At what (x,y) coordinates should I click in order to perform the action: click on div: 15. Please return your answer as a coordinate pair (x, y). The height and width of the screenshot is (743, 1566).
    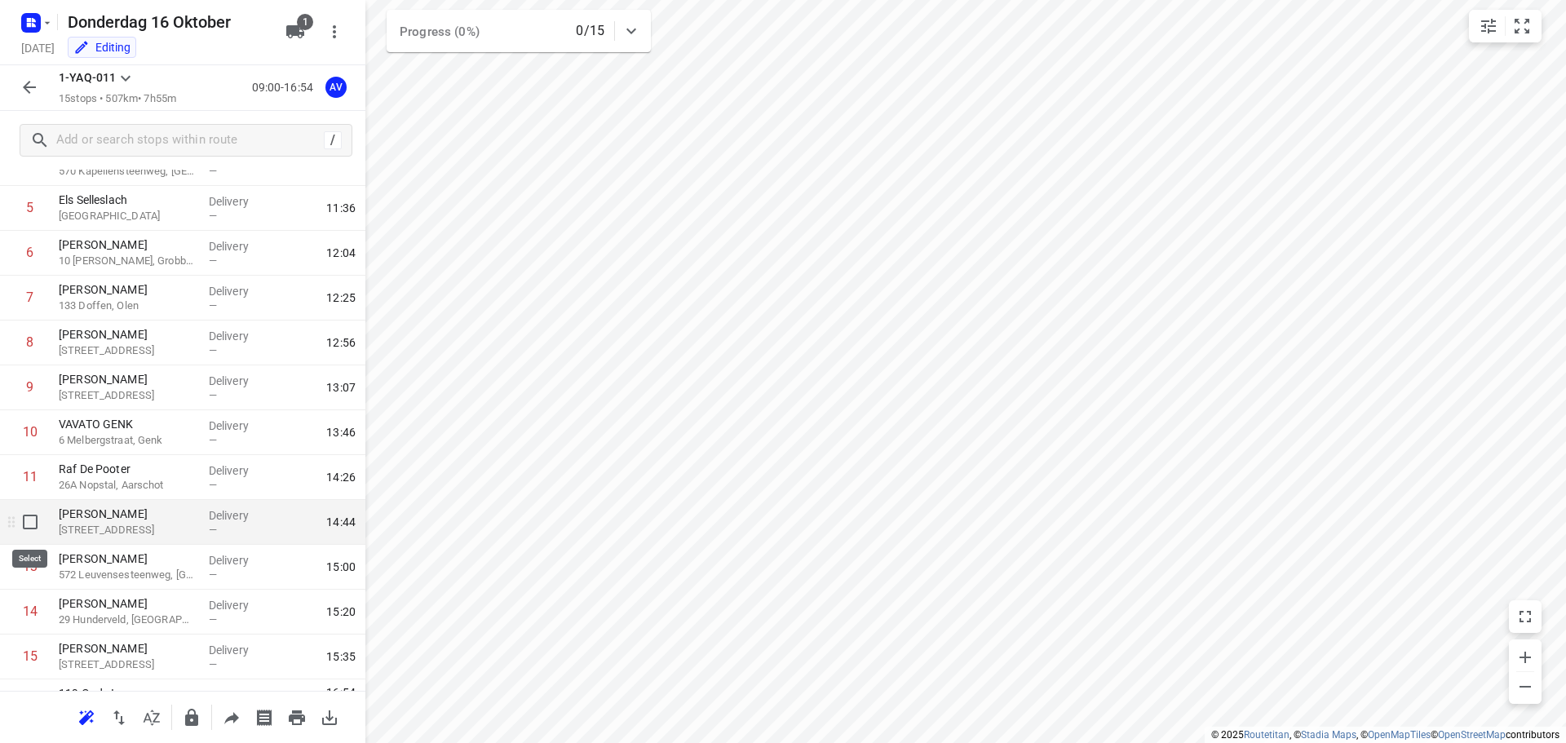
    Looking at the image, I should click on (30, 656).